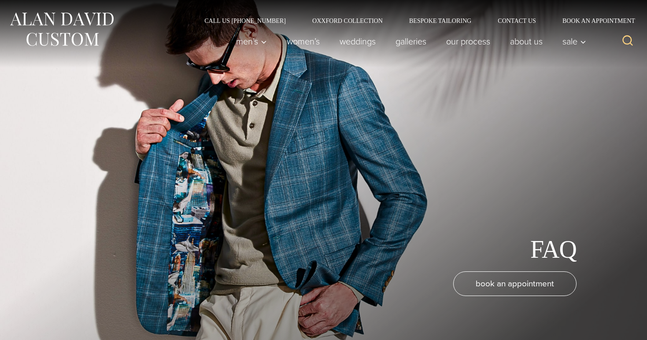 This screenshot has height=340, width=647. What do you see at coordinates (515, 284) in the screenshot?
I see `span: book an appointment` at bounding box center [515, 284].